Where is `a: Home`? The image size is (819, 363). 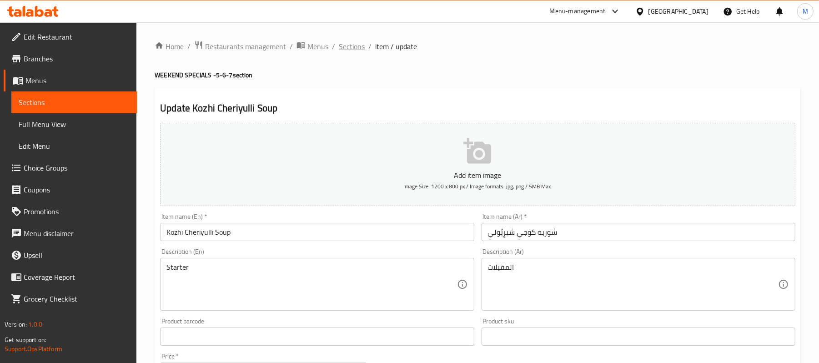
a: Home is located at coordinates (169, 46).